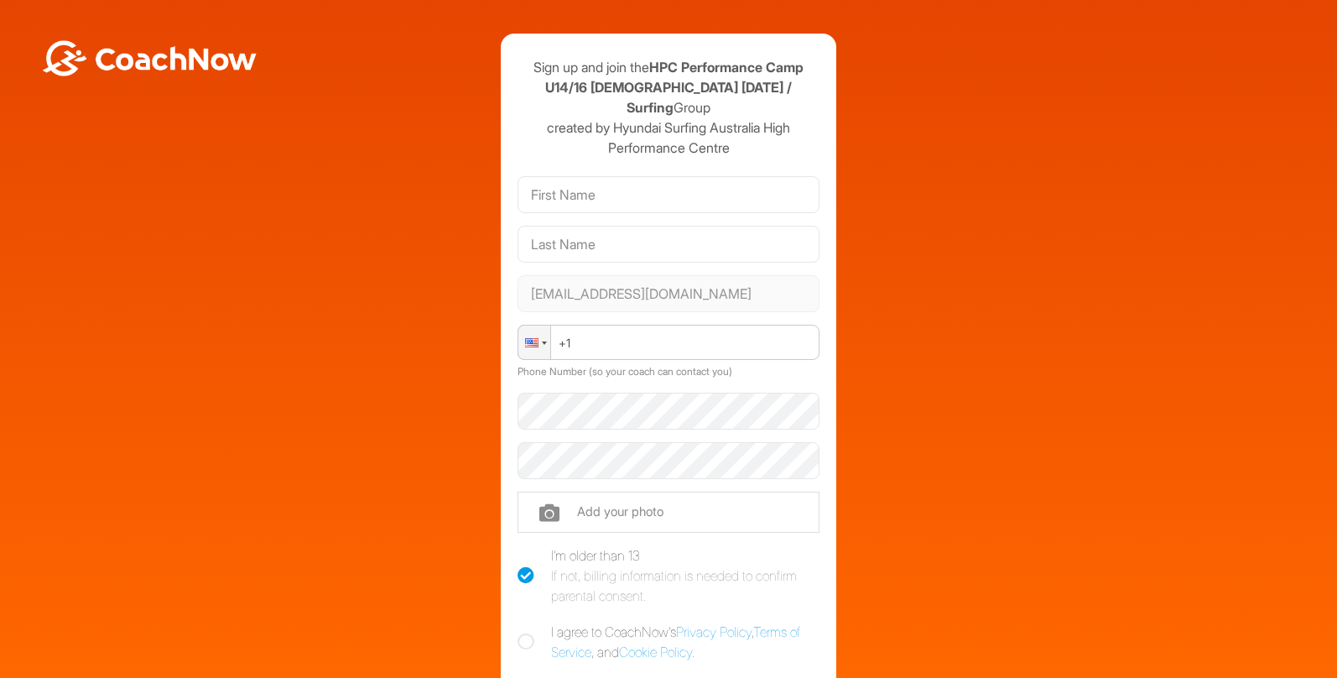 This screenshot has width=1337, height=678. I want to click on a: Privacy Policy, so click(714, 632).